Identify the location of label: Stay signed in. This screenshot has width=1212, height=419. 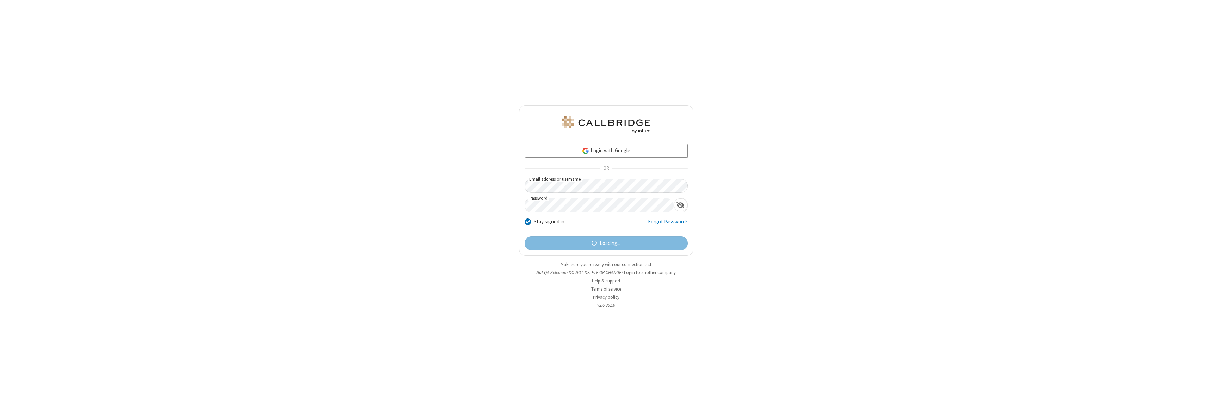
(549, 222).